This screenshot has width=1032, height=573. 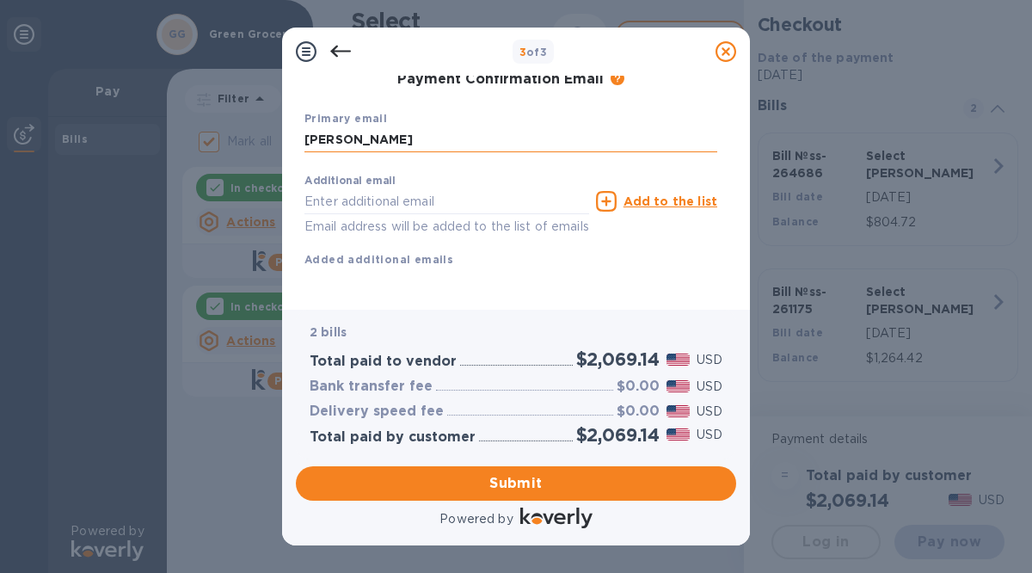 What do you see at coordinates (328, 332) in the screenshot?
I see `b: 2 bills` at bounding box center [328, 332].